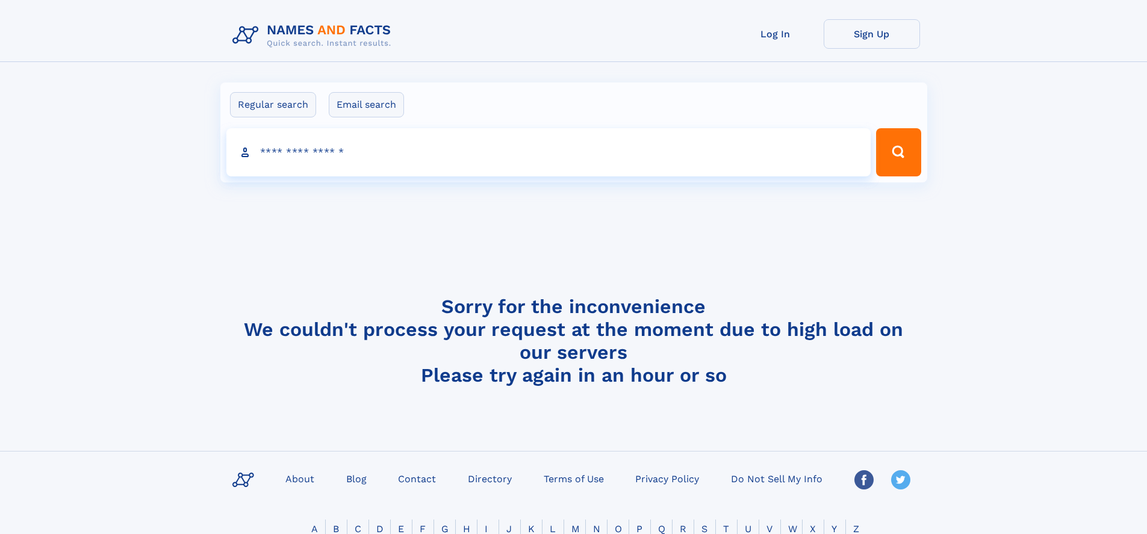  I want to click on img: Logo Names and Facts, so click(314, 36).